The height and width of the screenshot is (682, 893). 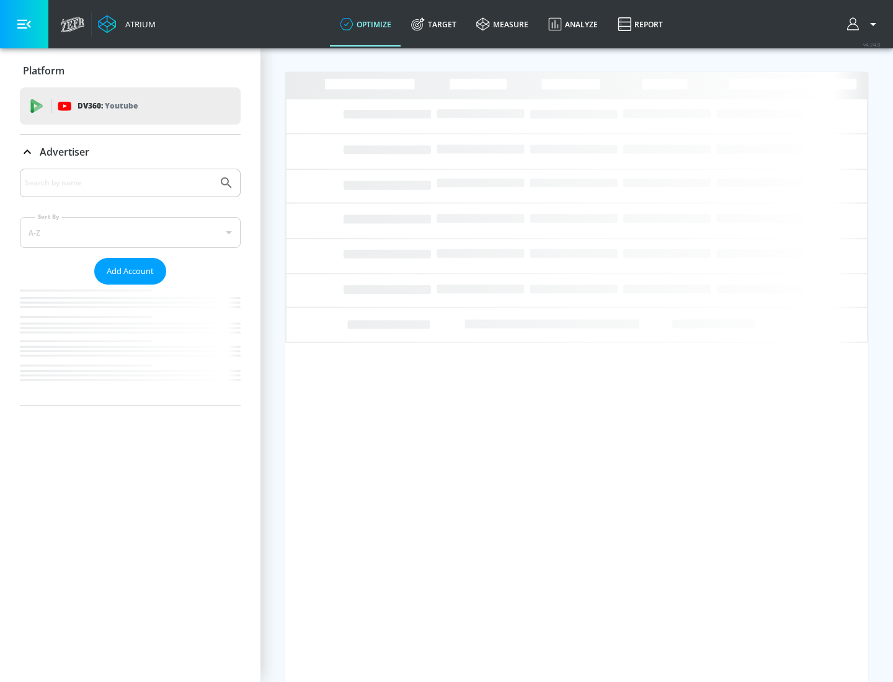 What do you see at coordinates (64, 152) in the screenshot?
I see `p: Advertiser` at bounding box center [64, 152].